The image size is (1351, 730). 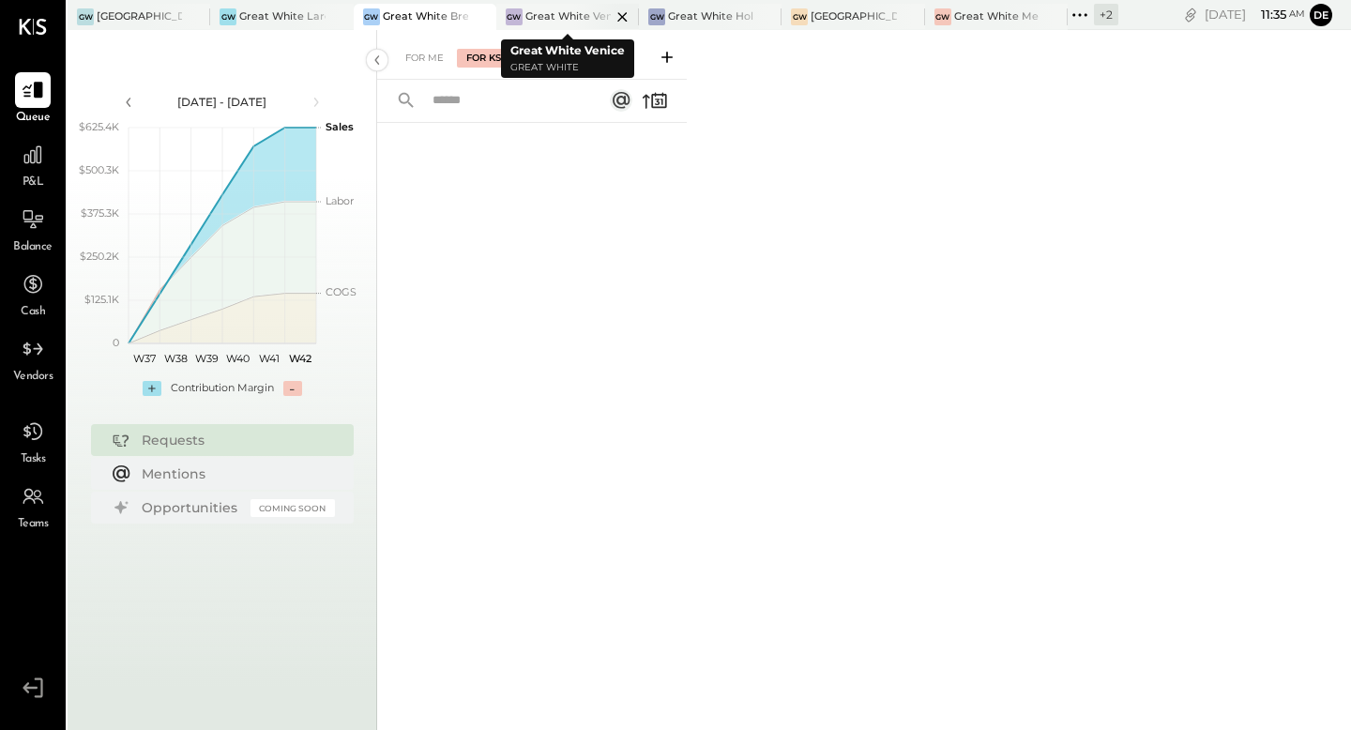 I want to click on a: Teams, so click(x=33, y=506).